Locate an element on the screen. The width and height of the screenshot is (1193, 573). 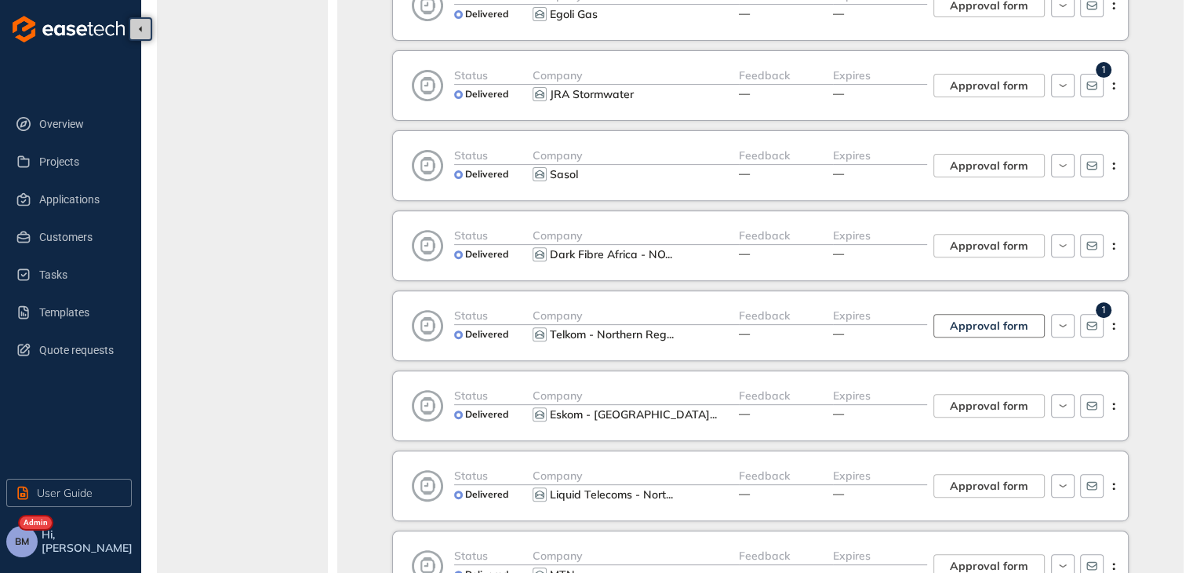
span: Liquid Telecoms - Nort is located at coordinates (608, 494).